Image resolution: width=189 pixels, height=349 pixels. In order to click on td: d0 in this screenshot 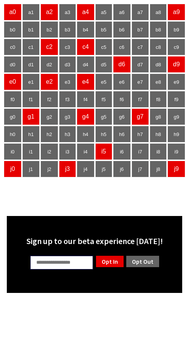, I will do `click(12, 64)`.